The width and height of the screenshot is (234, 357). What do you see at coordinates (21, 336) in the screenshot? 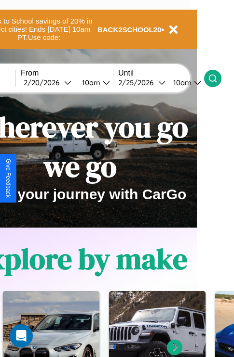
I see `div: Open Intercom Messenger` at bounding box center [21, 336].